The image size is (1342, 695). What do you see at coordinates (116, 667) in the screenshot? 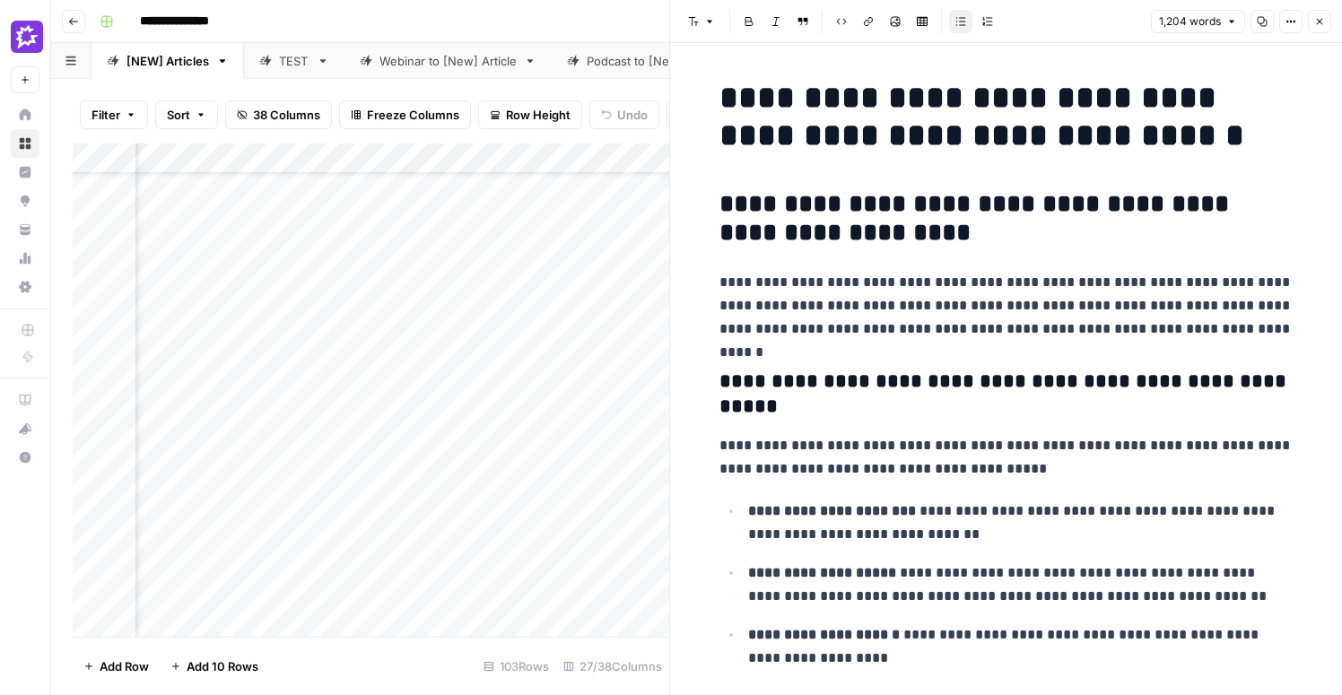
I see `button: Add Row` at bounding box center [116, 667].